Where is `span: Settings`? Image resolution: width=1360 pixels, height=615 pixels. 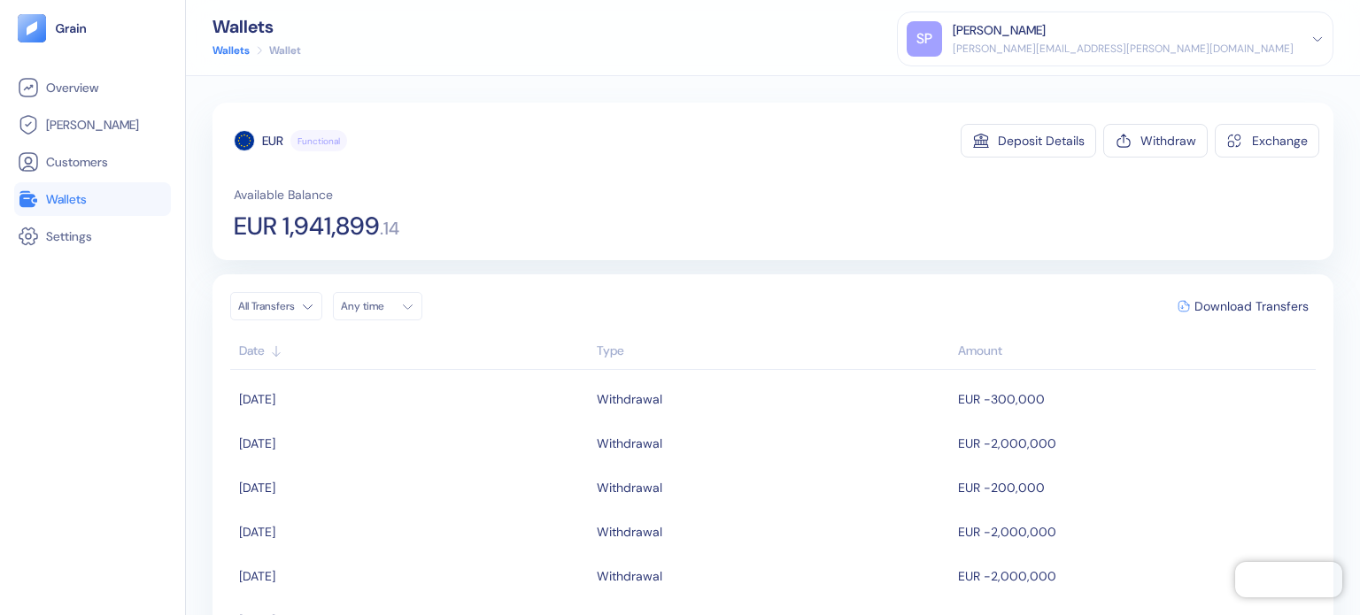 span: Settings is located at coordinates (69, 236).